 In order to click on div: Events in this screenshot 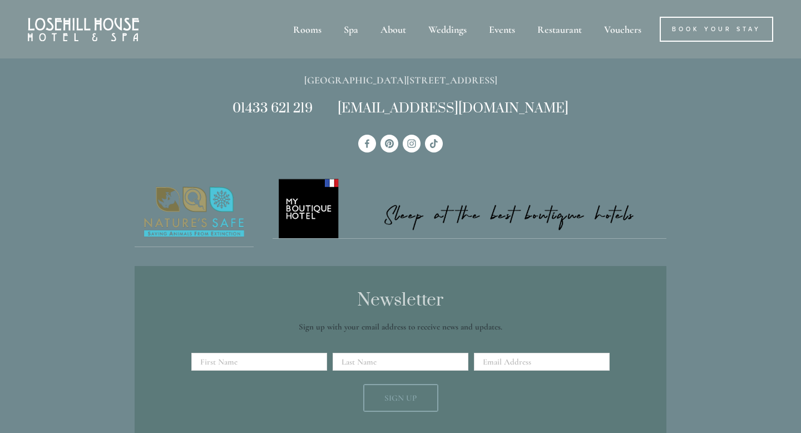, I will do `click(501, 29)`.